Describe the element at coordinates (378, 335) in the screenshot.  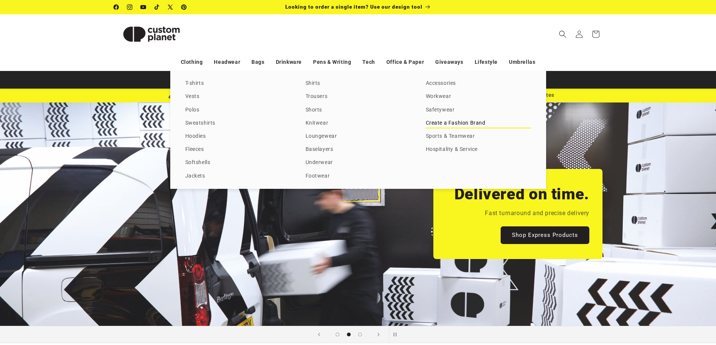
I see `button: Next slide` at that location.